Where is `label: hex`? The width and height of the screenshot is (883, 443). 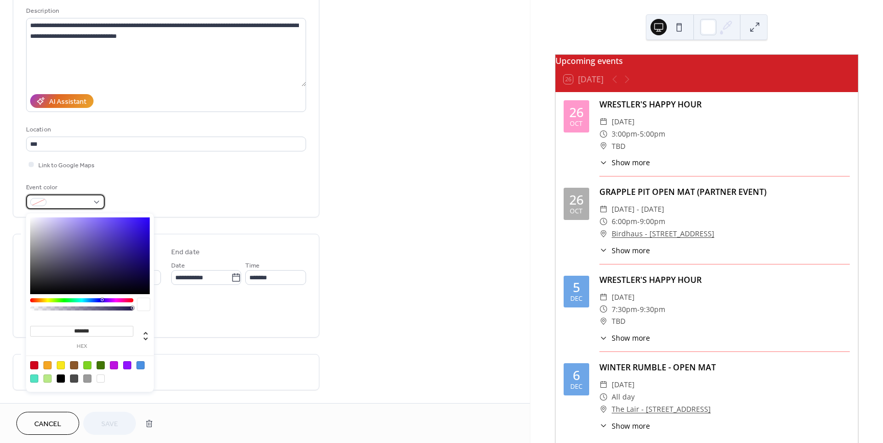 label: hex is located at coordinates (82, 346).